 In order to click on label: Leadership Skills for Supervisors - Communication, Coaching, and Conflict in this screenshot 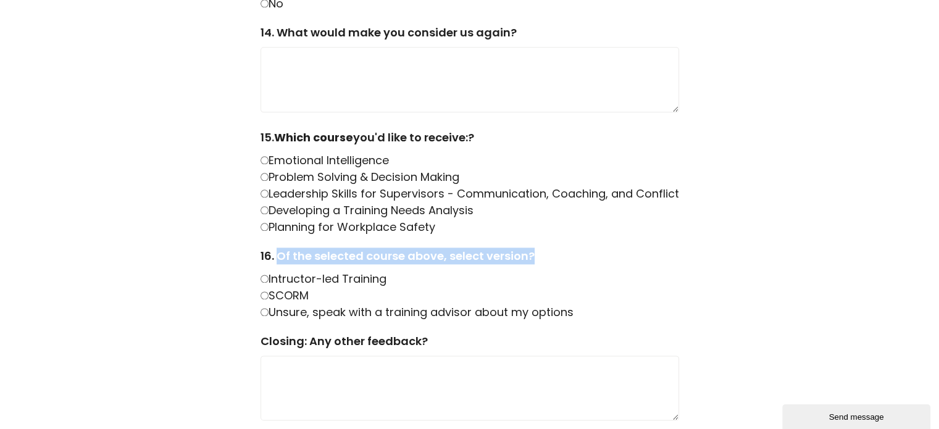, I will do `click(470, 193)`.